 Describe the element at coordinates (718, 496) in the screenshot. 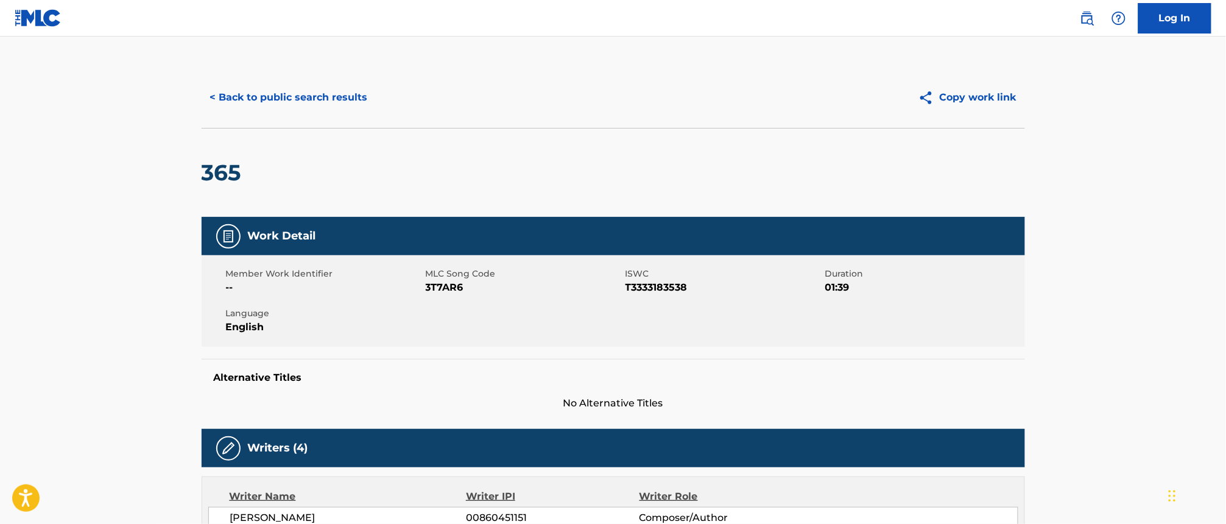

I see `div: Writer Role` at that location.